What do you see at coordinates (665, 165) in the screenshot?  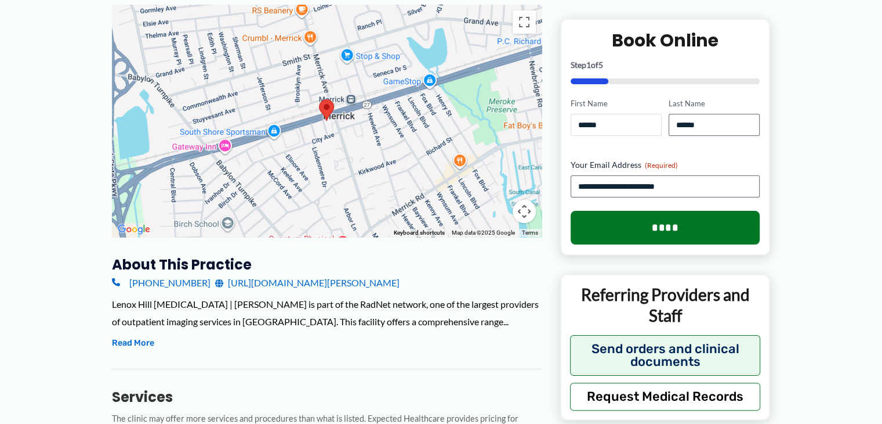 I see `label: Your Email Address` at bounding box center [665, 165].